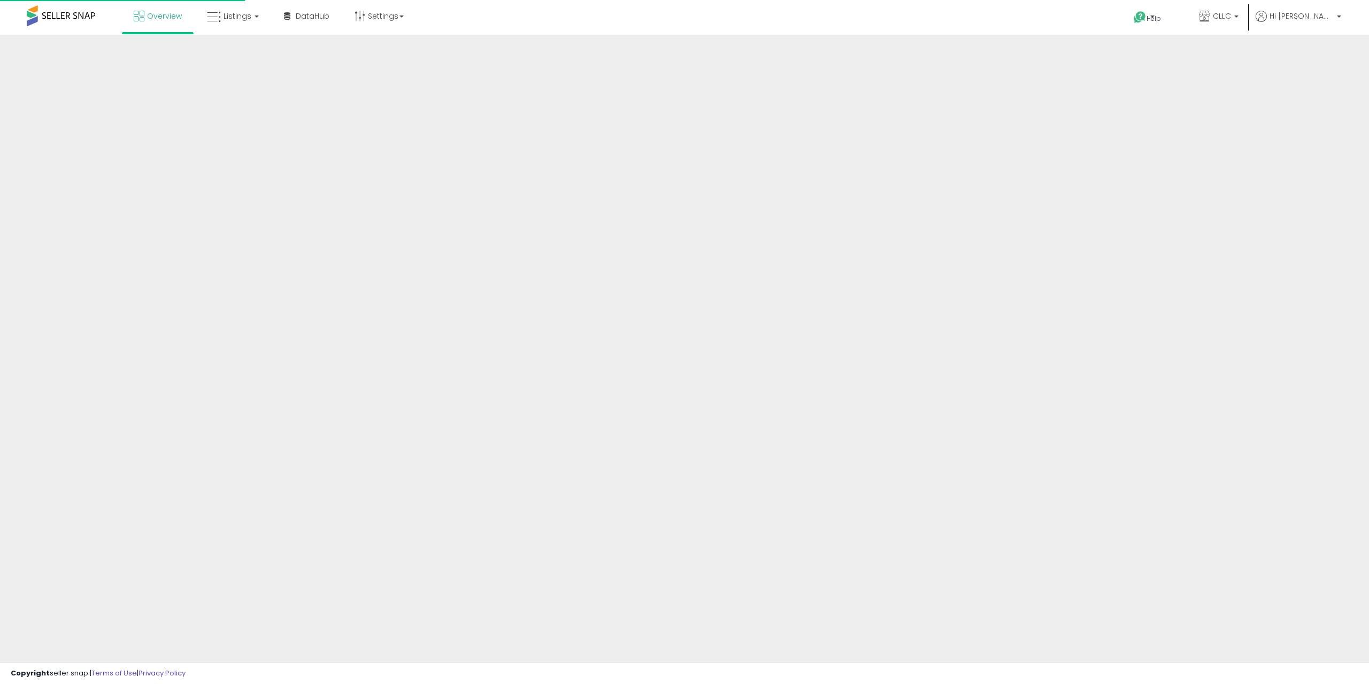 The height and width of the screenshot is (684, 1369). I want to click on a: Help, so click(1153, 19).